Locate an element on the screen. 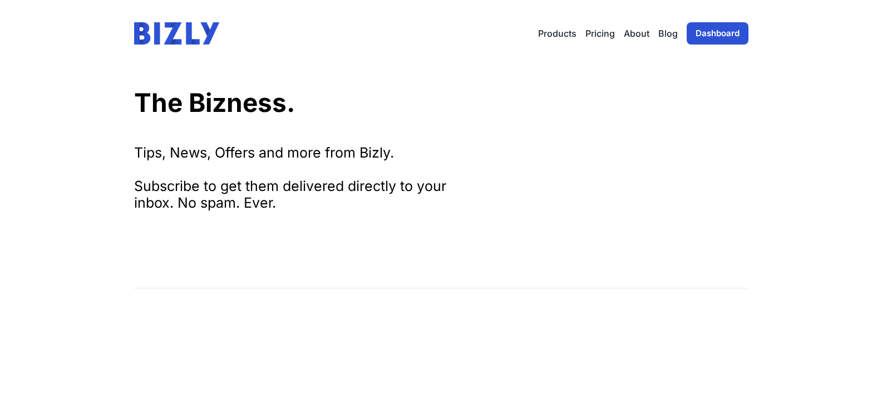 The image size is (882, 407). a: Blog is located at coordinates (668, 33).